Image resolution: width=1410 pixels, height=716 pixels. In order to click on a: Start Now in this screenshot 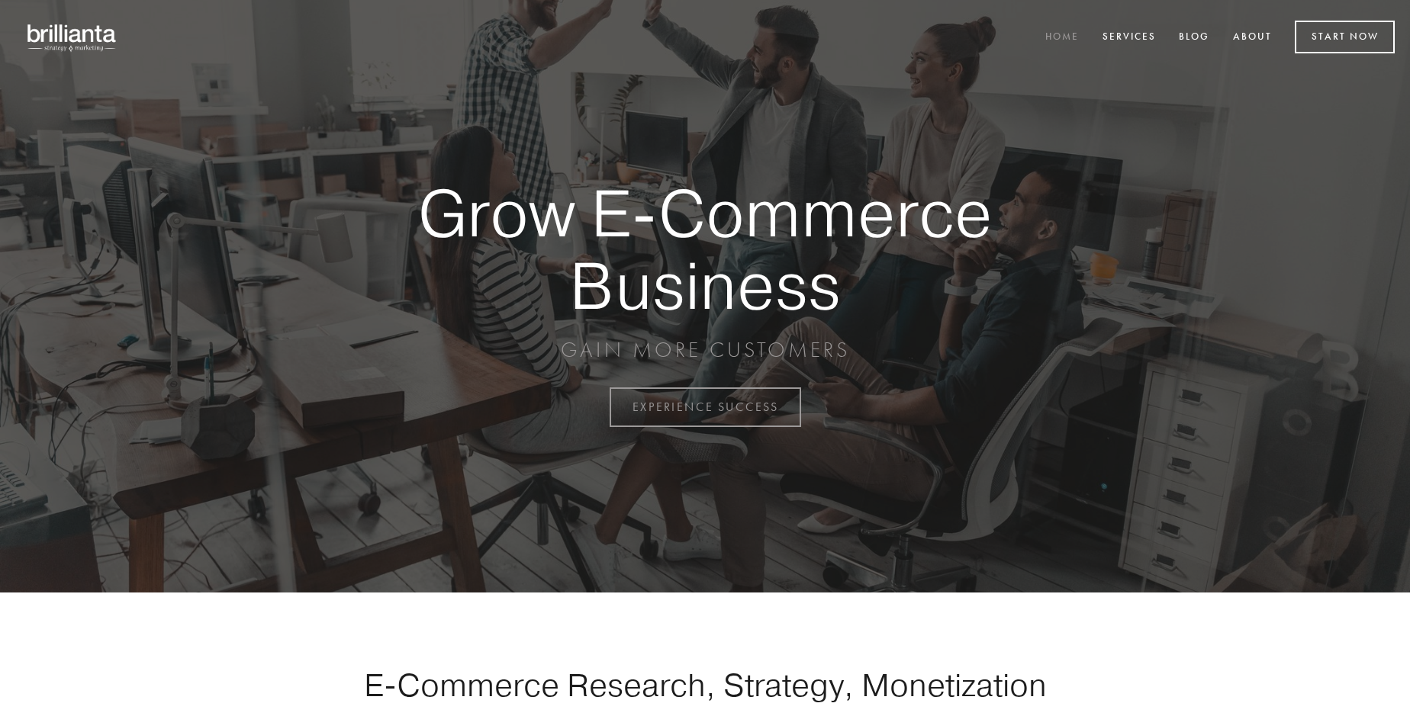, I will do `click(1344, 37)`.